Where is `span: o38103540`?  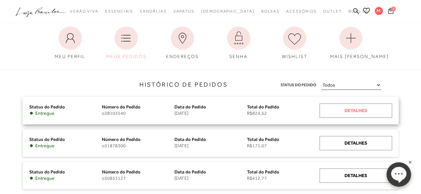 span: o38103540 is located at coordinates (138, 113).